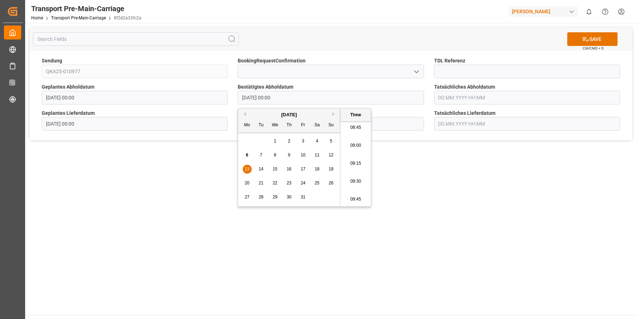 The width and height of the screenshot is (638, 319). Describe the element at coordinates (261, 197) in the screenshot. I see `div: Choose Tuesday, October 28th, 2025` at that location.